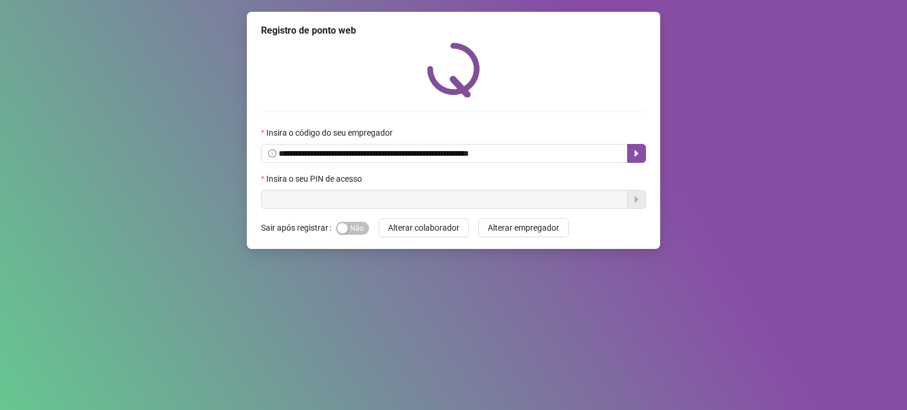 The height and width of the screenshot is (410, 907). I want to click on button: Alterar colaborador, so click(423, 228).